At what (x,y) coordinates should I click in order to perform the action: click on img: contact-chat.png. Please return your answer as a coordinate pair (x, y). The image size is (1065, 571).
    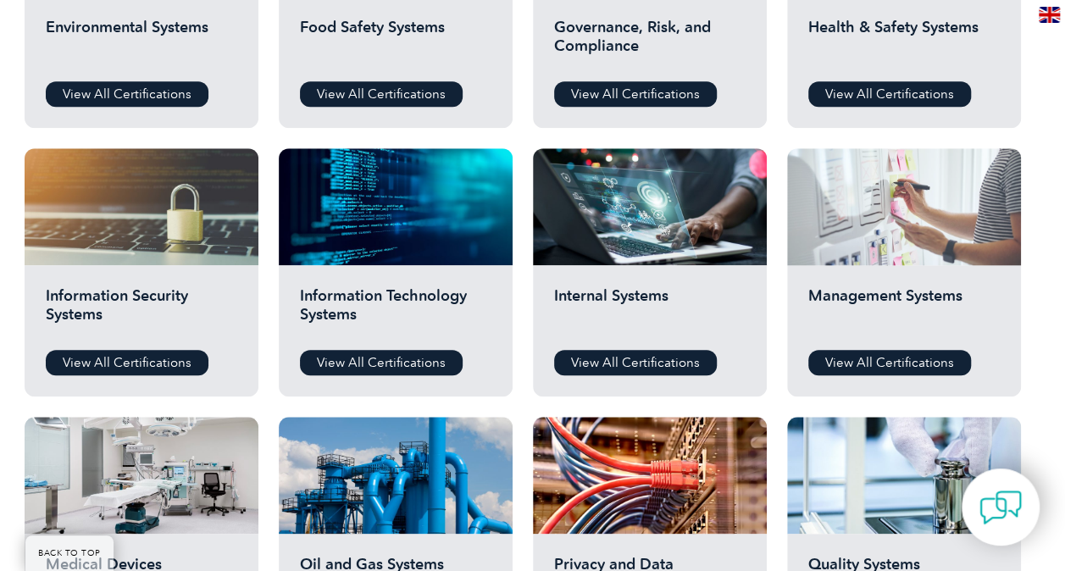
    Looking at the image, I should click on (1001, 508).